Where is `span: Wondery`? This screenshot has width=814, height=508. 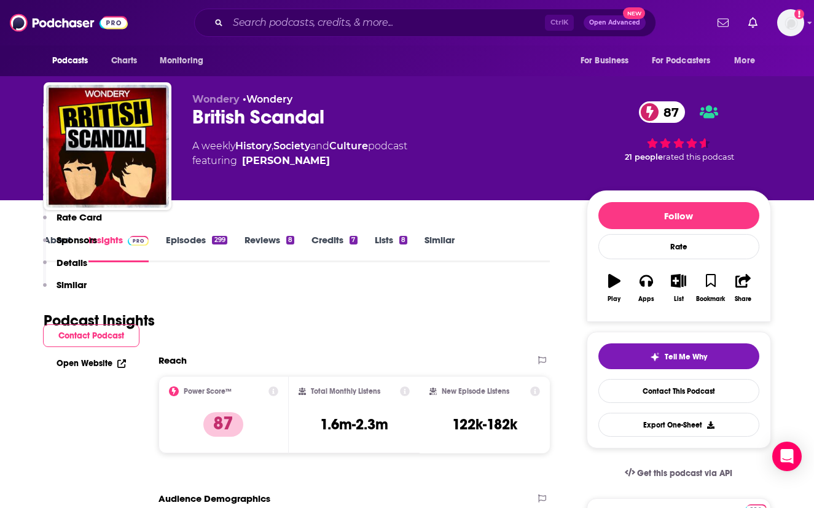 span: Wondery is located at coordinates (216, 99).